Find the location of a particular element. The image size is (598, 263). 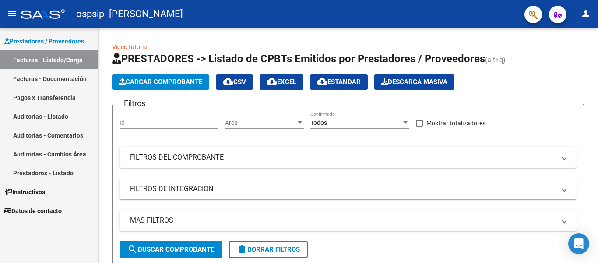

h3: Filtros is located at coordinates (134, 103).